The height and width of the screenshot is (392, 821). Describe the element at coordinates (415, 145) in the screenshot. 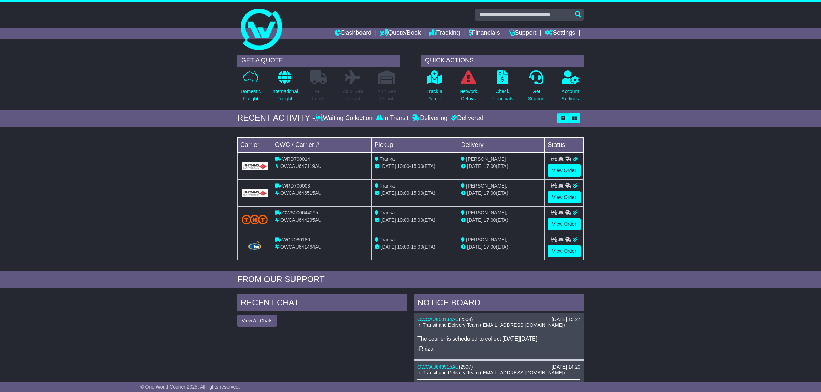

I see `td: Pickup` at that location.